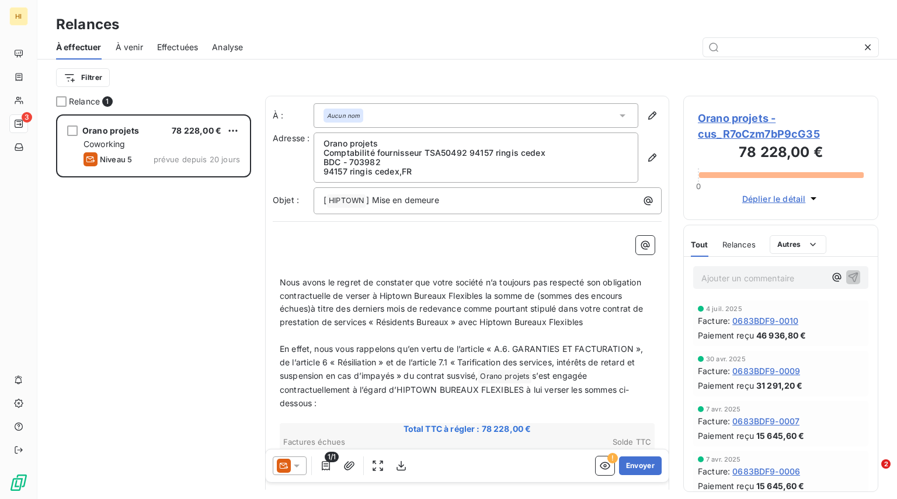  What do you see at coordinates (765, 321) in the screenshot?
I see `span: 0683BDF9-0010` at bounding box center [765, 321].